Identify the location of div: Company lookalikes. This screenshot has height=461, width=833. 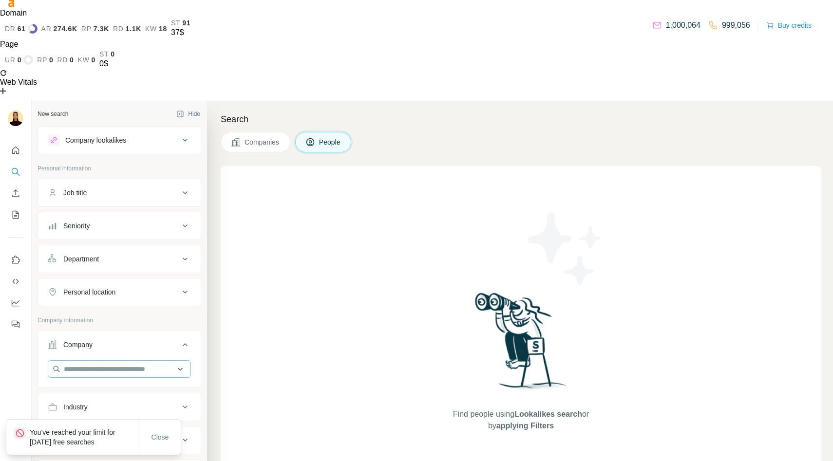
(96, 140).